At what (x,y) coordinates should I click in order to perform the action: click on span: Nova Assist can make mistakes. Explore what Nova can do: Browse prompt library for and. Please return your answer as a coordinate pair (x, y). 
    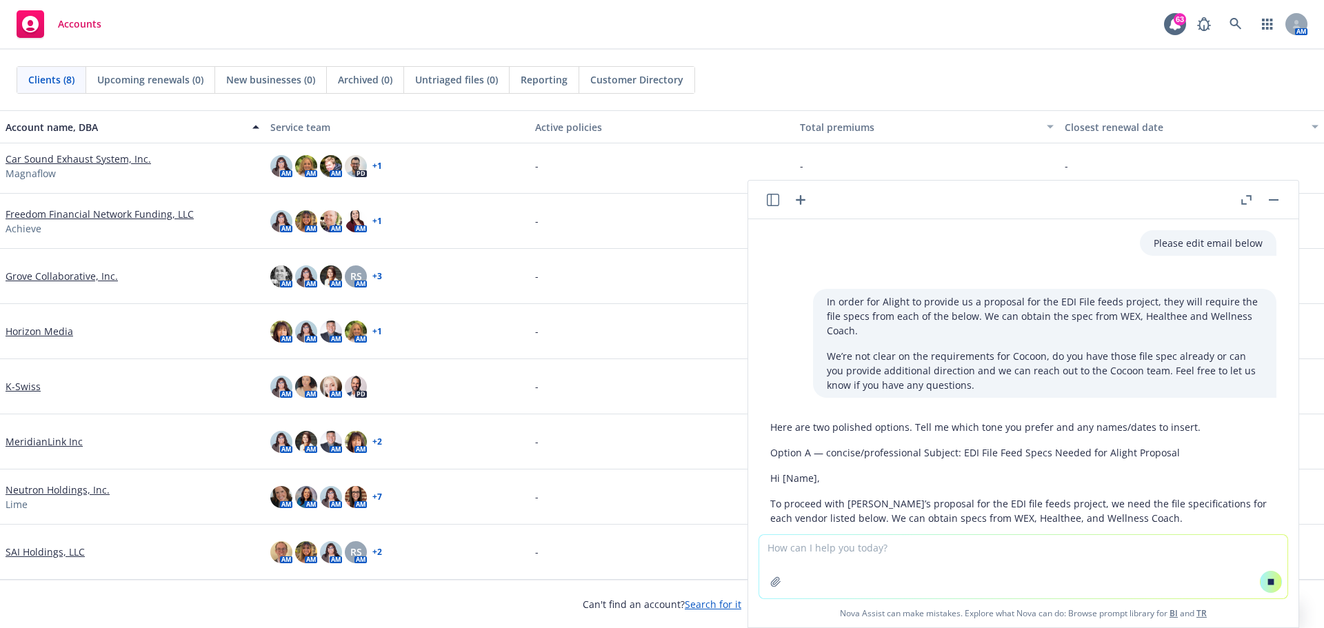
    Looking at the image, I should click on (1023, 613).